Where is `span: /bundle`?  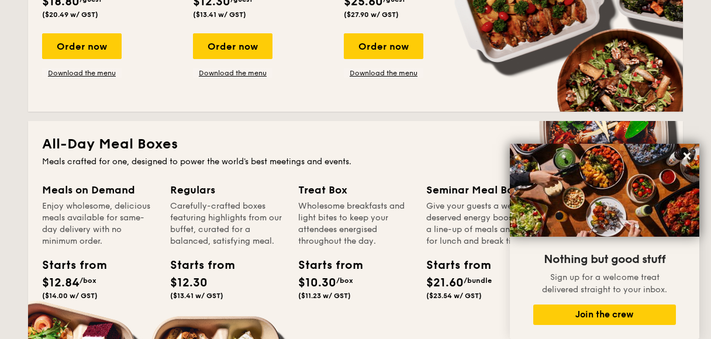
span: /bundle is located at coordinates (478, 281).